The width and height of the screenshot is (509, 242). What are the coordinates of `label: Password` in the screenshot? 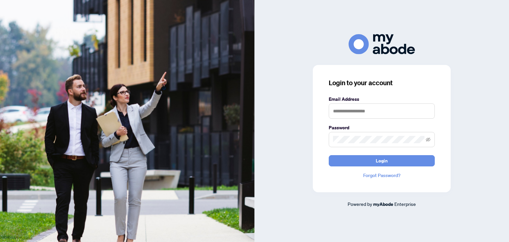 It's located at (382, 128).